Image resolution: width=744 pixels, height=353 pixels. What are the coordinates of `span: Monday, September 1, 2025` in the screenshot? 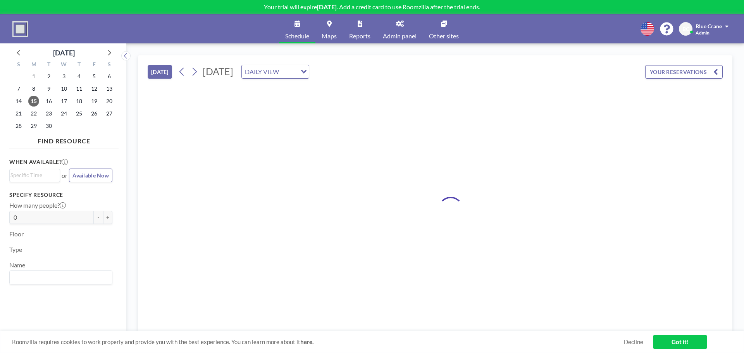 It's located at (34, 76).